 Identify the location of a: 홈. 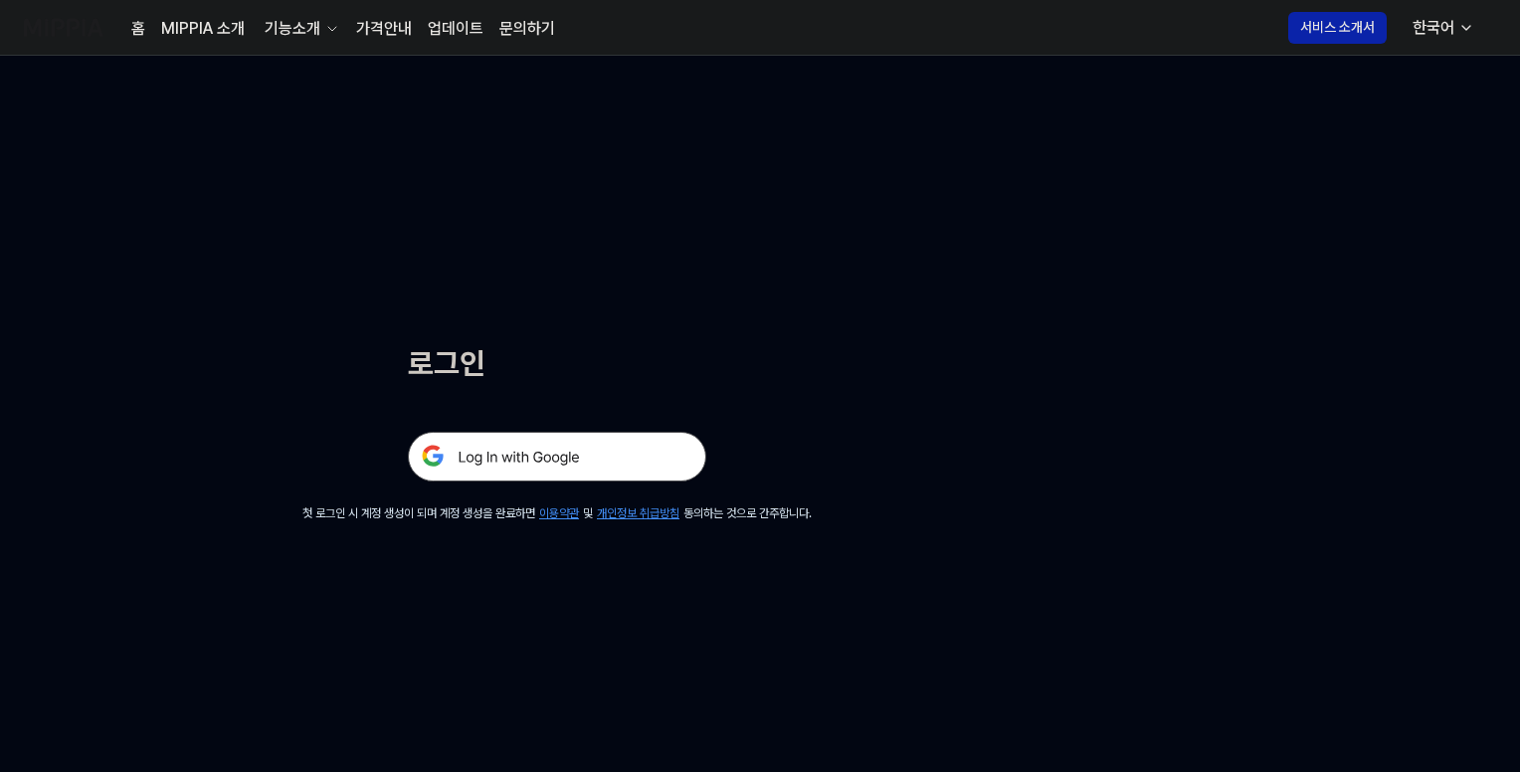
(138, 29).